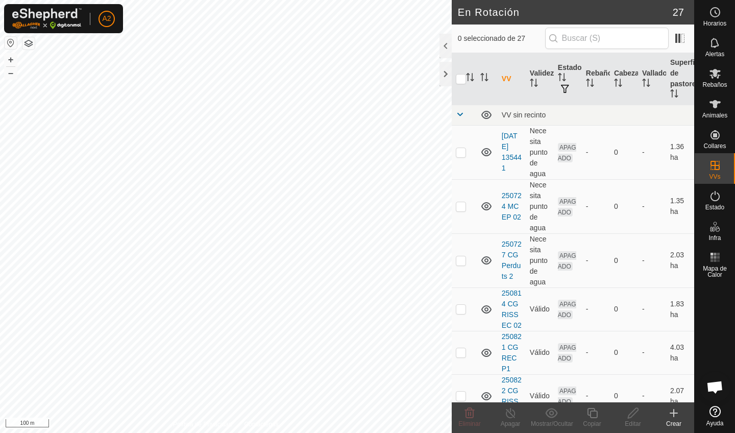  Describe the element at coordinates (607, 38) in the screenshot. I see `input: Buscar (S)` at that location.